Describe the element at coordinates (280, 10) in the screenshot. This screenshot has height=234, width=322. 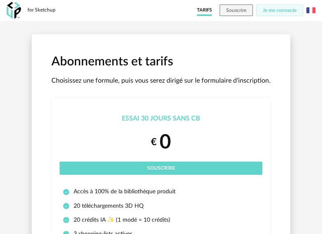
I see `span: Je me connecte` at that location.